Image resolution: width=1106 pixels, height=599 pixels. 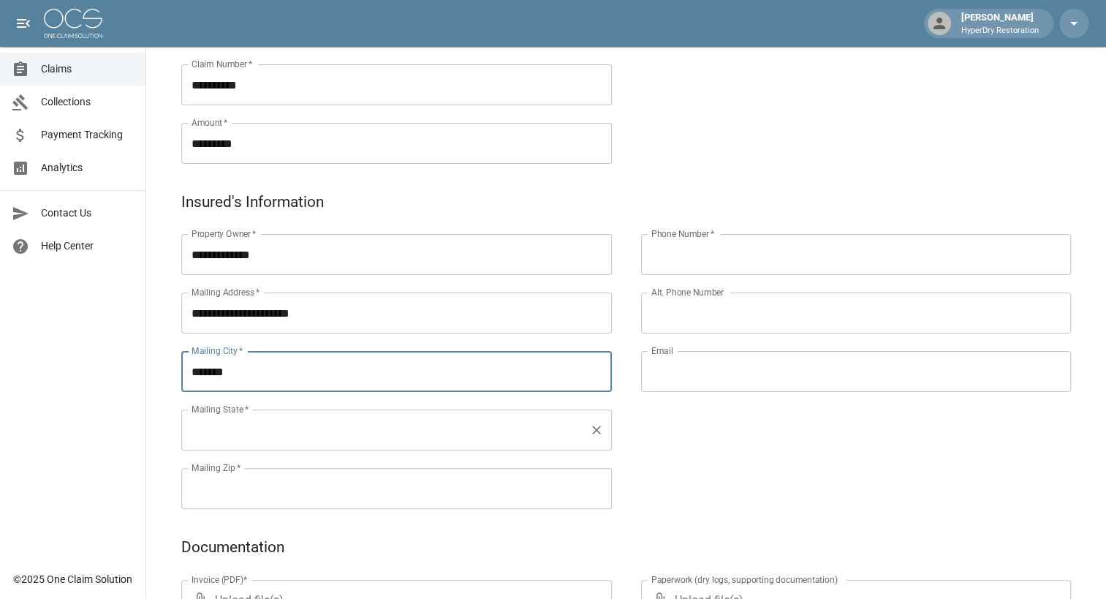 I want to click on label: Claim Number, so click(x=222, y=64).